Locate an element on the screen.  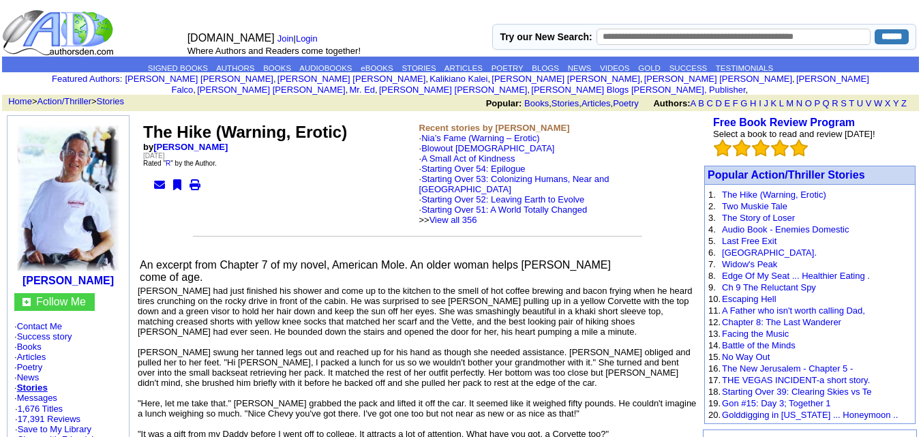
a: Facing the Music is located at coordinates (755, 333).